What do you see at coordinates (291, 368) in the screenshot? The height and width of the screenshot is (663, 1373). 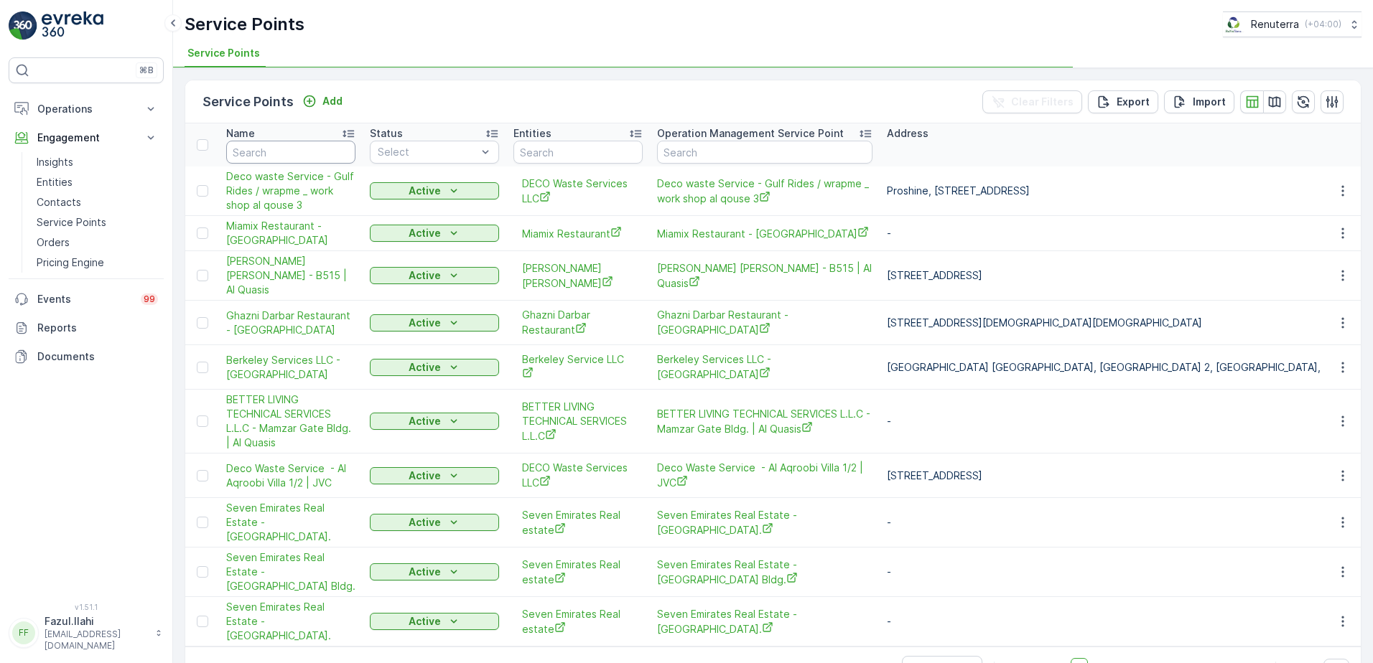 I see `a: Berkeley Services LLC - Town Square` at bounding box center [291, 368].